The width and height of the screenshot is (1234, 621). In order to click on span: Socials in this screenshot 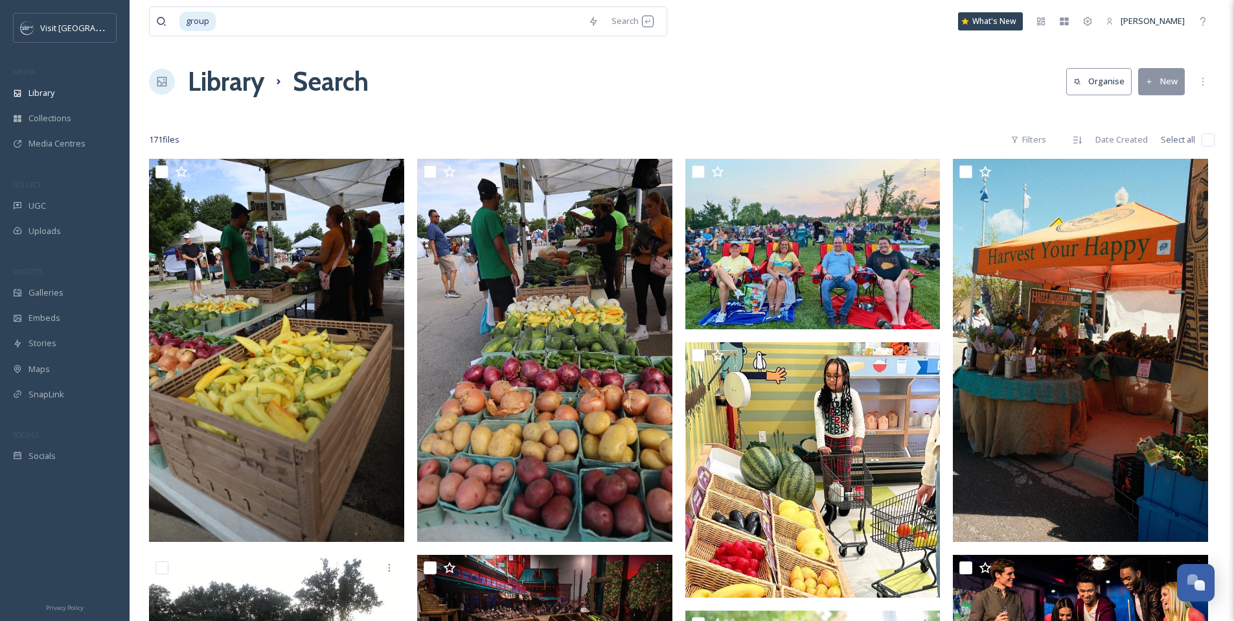, I will do `click(42, 455)`.